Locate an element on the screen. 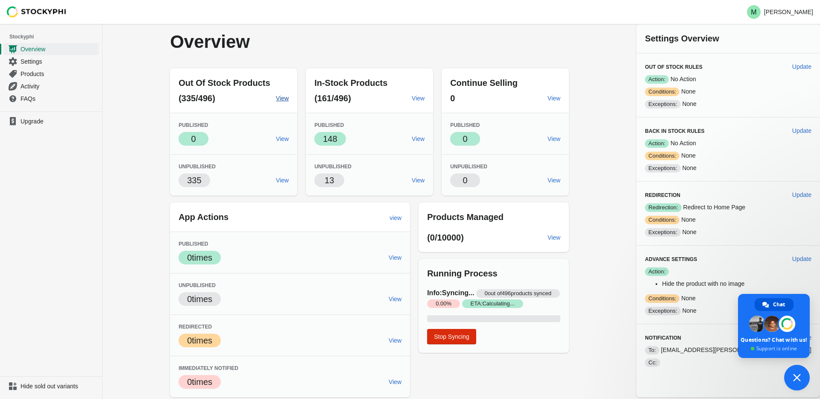  span: Redirection: is located at coordinates (663, 207).